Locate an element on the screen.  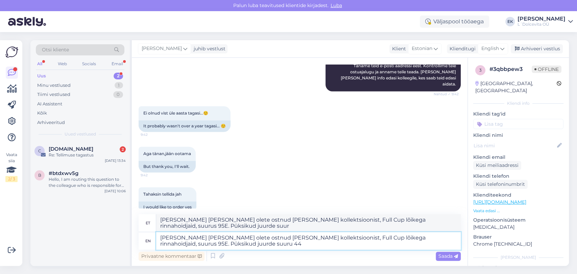
span: c is located at coordinates (40, 151).